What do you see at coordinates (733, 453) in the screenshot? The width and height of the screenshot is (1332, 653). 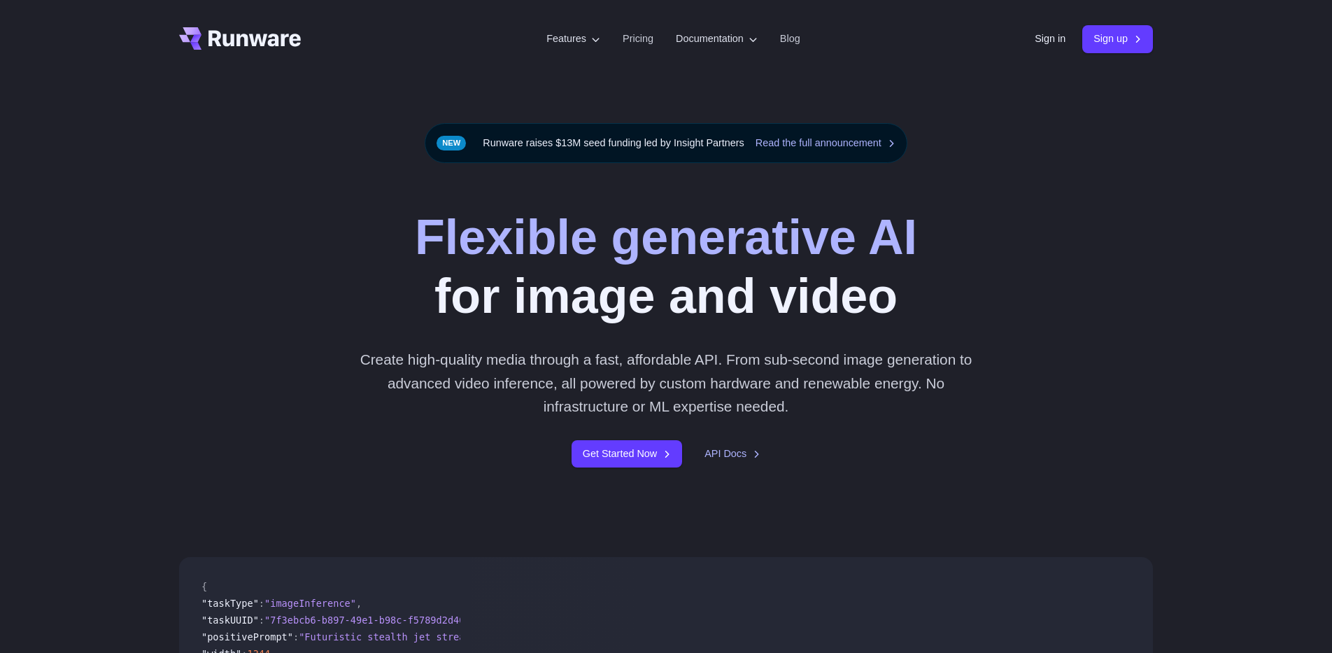 I see `a: API Docs` at bounding box center [733, 453].